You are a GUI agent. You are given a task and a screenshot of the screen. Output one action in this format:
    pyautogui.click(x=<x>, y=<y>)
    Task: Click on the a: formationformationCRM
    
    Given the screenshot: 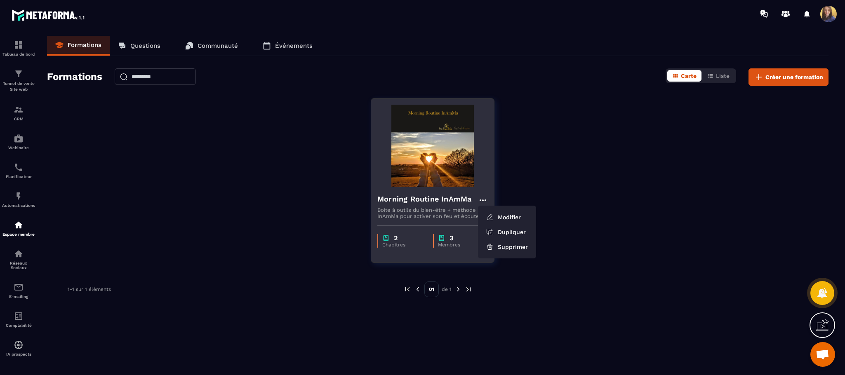 What is the action you would take?
    pyautogui.click(x=19, y=113)
    